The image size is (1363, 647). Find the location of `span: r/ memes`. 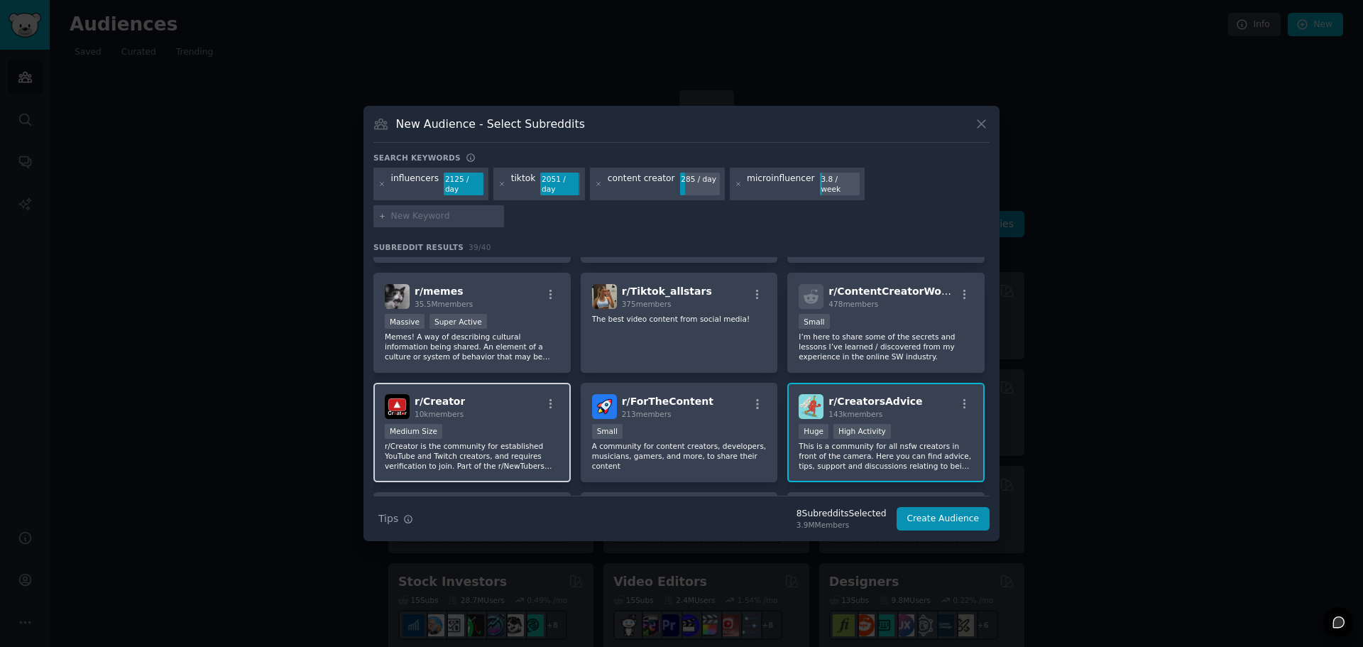

span: r/ memes is located at coordinates (439, 291).